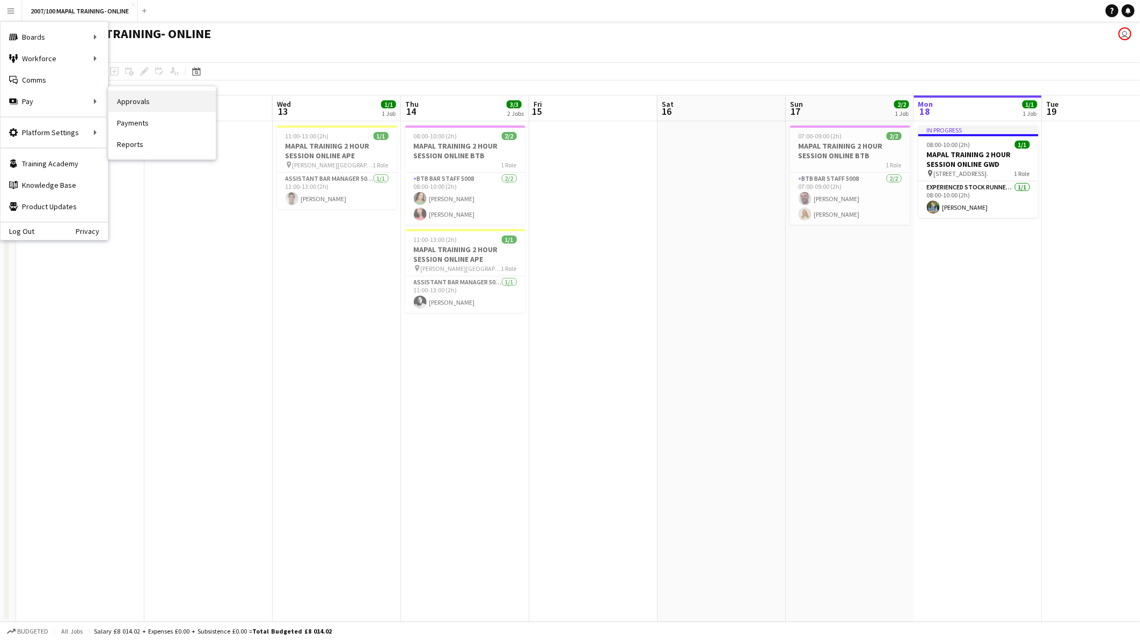  I want to click on span: Sat, so click(668, 104).